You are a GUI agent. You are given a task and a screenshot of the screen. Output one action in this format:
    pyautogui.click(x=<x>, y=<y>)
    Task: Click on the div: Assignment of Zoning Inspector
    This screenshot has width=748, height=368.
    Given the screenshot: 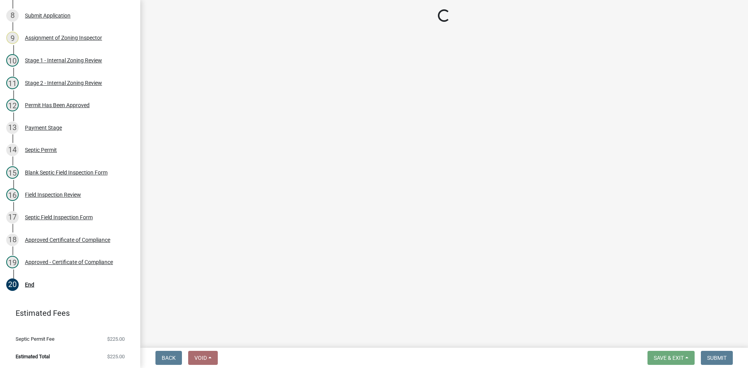 What is the action you would take?
    pyautogui.click(x=64, y=38)
    